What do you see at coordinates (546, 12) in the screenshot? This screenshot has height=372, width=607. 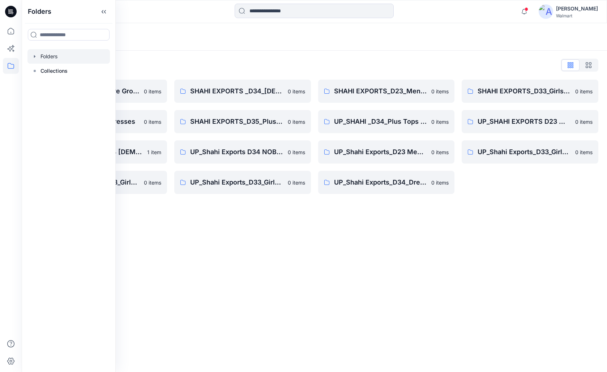 I see `img: avatar` at bounding box center [546, 12].